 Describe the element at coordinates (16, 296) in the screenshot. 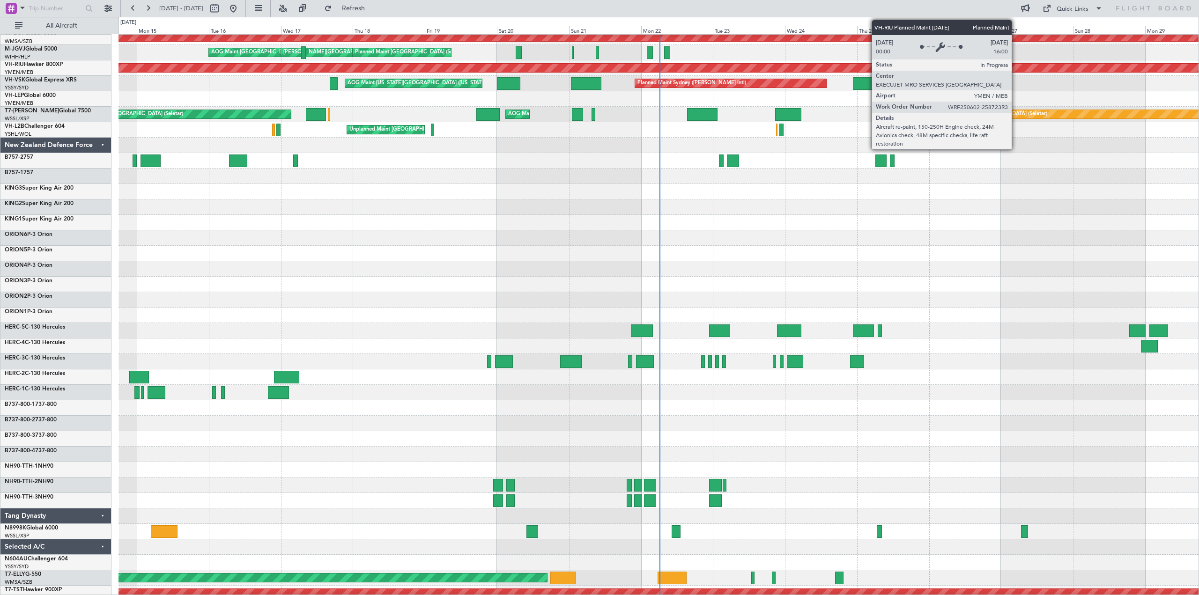

I see `span: ORION2` at that location.